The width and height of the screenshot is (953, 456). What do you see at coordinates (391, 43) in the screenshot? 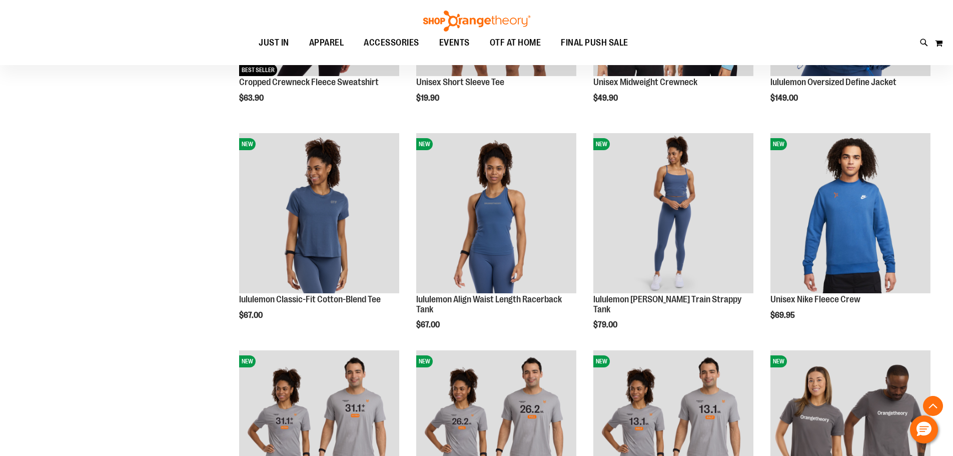
I see `span: ACCESSORIES` at bounding box center [391, 43].